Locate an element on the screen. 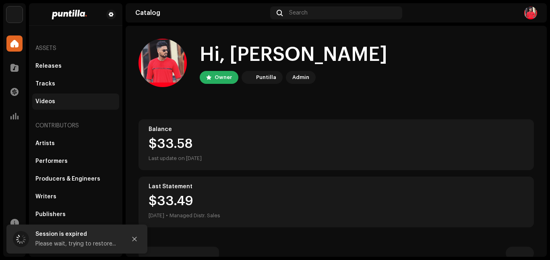  img: 2b818475-bbf4-4b98-bec1-5711c409c9dc is located at coordinates (69, 14).